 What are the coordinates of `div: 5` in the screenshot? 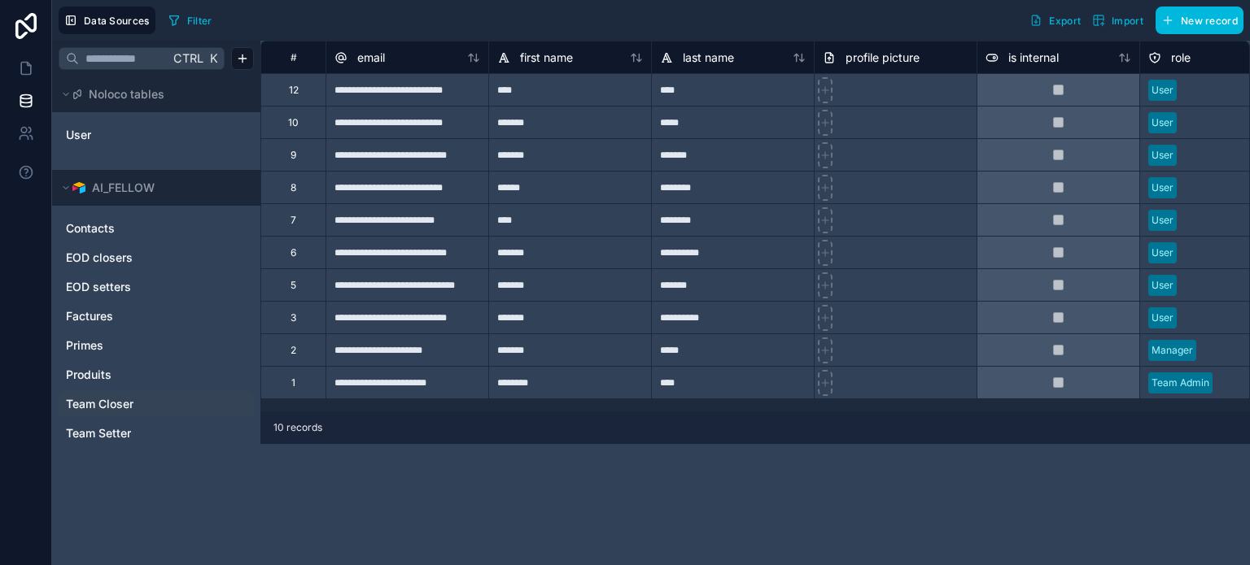 It's located at (293, 286).